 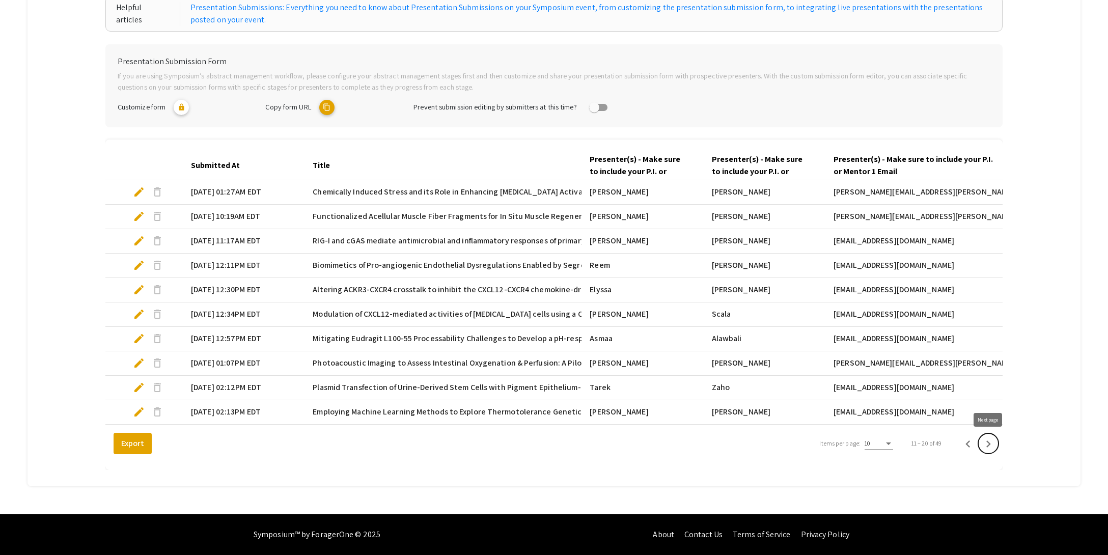 I want to click on a: Contact Us, so click(x=703, y=534).